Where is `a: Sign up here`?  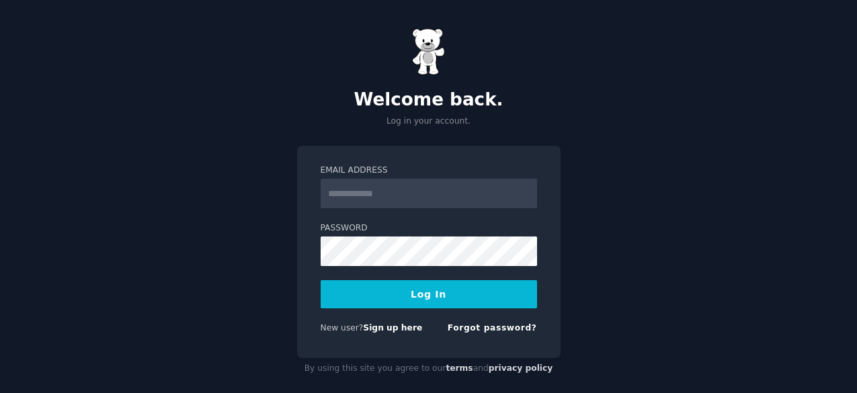 a: Sign up here is located at coordinates (393, 328).